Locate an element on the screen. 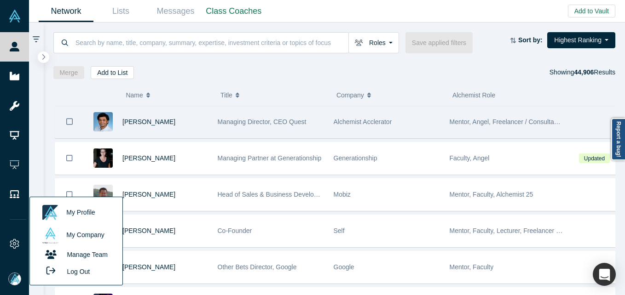 This screenshot has height=295, width=625. button: Title is located at coordinates (273, 95).